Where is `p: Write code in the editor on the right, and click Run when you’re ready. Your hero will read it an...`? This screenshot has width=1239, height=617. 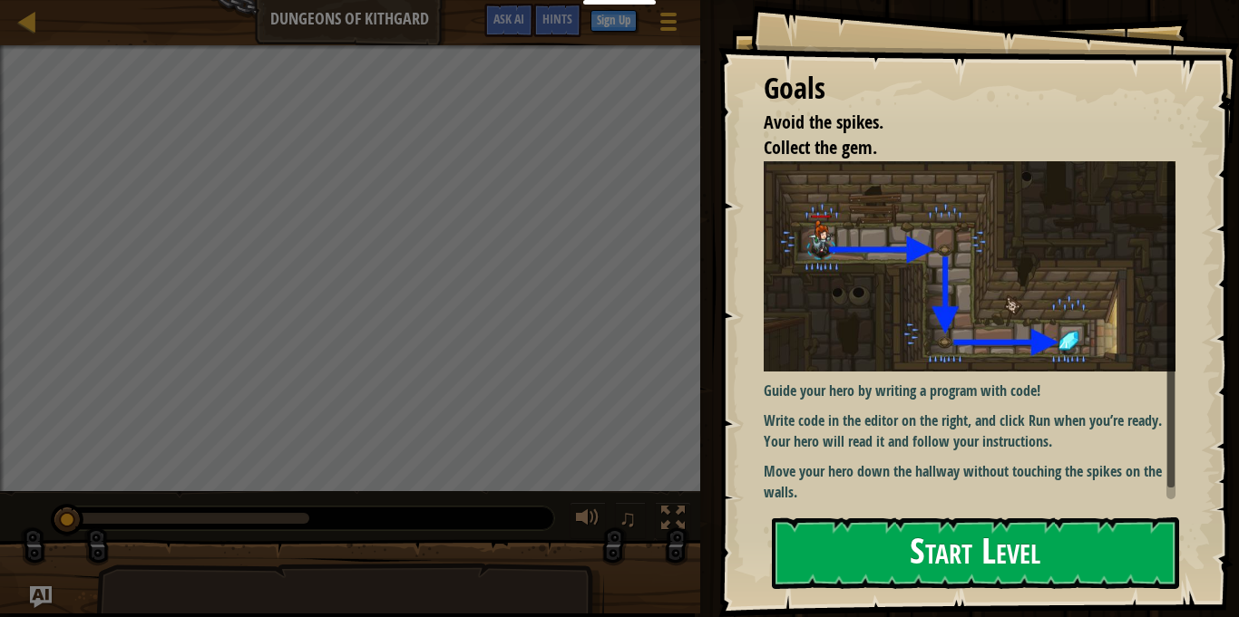 p: Write code in the editor on the right, and click Run when you’re ready. Your hero will read it an... is located at coordinates (969, 432).